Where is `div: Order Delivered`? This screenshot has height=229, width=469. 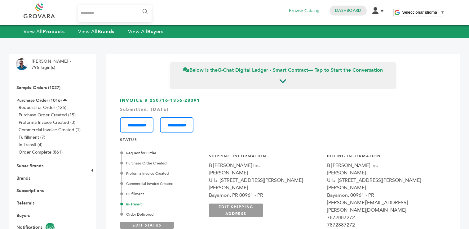
div: Order Delivered is located at coordinates (162, 214).